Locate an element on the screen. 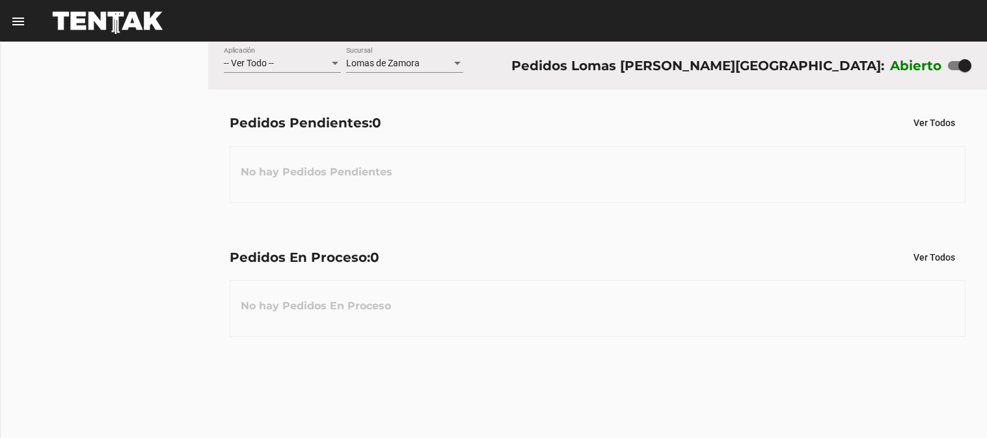 This screenshot has width=987, height=438. span: -- Ver Todo -- is located at coordinates (249, 63).